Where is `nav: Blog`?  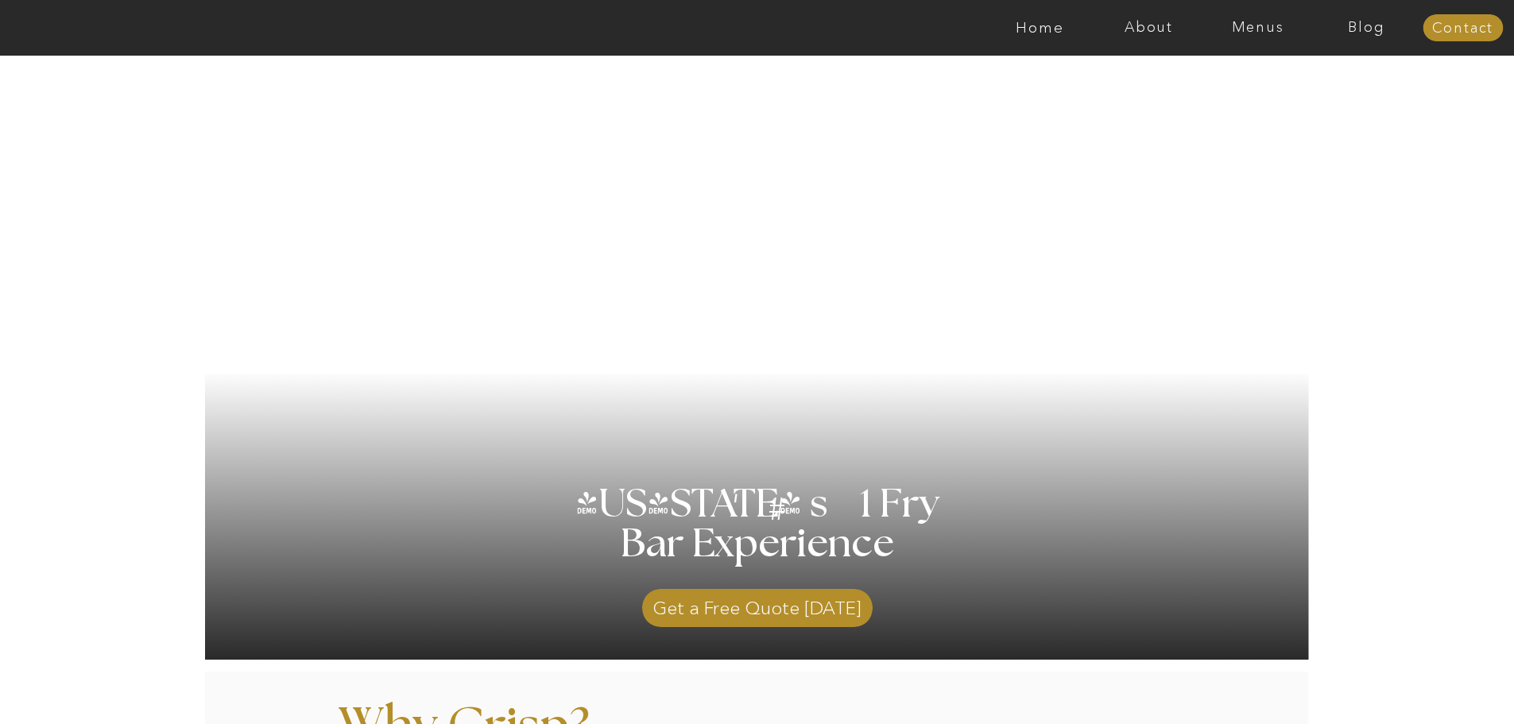
nav: Blog is located at coordinates (1367, 28).